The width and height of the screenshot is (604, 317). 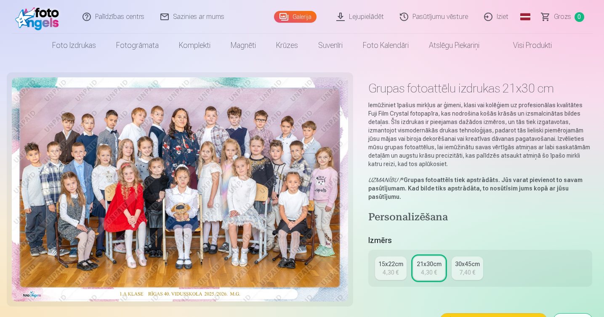 What do you see at coordinates (480, 135) in the screenshot?
I see `p: Iemūžiniet īpašus mirkļus ar ģimeni, klasi vai kolēģiem uz profesionālas kvalitātes Fuji Film Cry...` at bounding box center [480, 135].